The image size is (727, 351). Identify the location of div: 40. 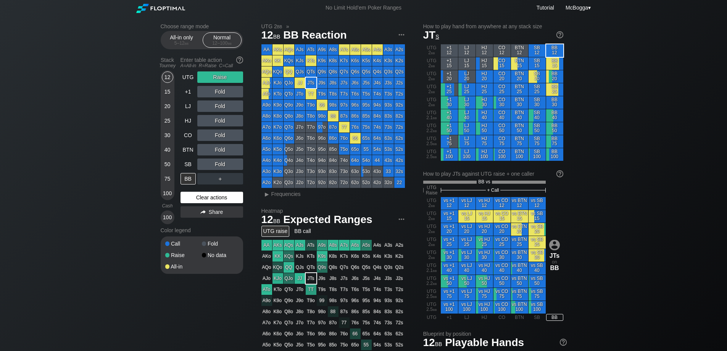
(168, 150).